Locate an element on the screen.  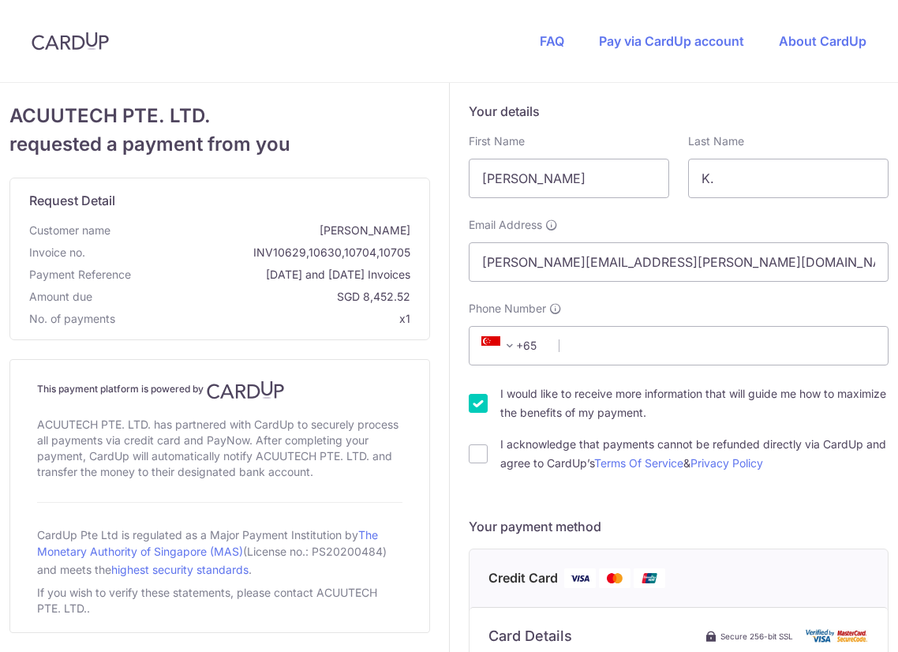
span: Invoice no. is located at coordinates (57, 253).